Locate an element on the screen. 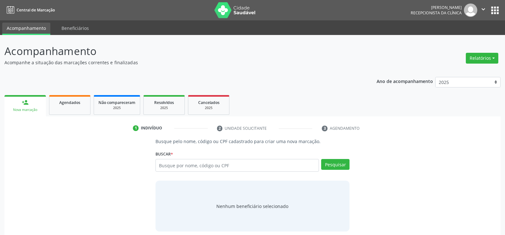 The width and height of the screenshot is (505, 235). span: Agendados is located at coordinates (70, 103).